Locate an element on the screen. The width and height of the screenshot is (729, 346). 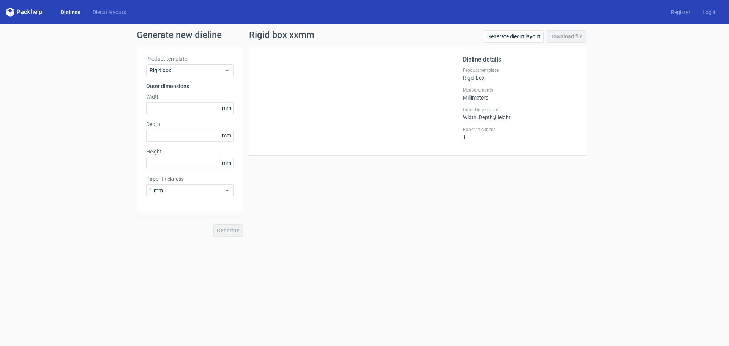
a: Log in is located at coordinates (710, 12).